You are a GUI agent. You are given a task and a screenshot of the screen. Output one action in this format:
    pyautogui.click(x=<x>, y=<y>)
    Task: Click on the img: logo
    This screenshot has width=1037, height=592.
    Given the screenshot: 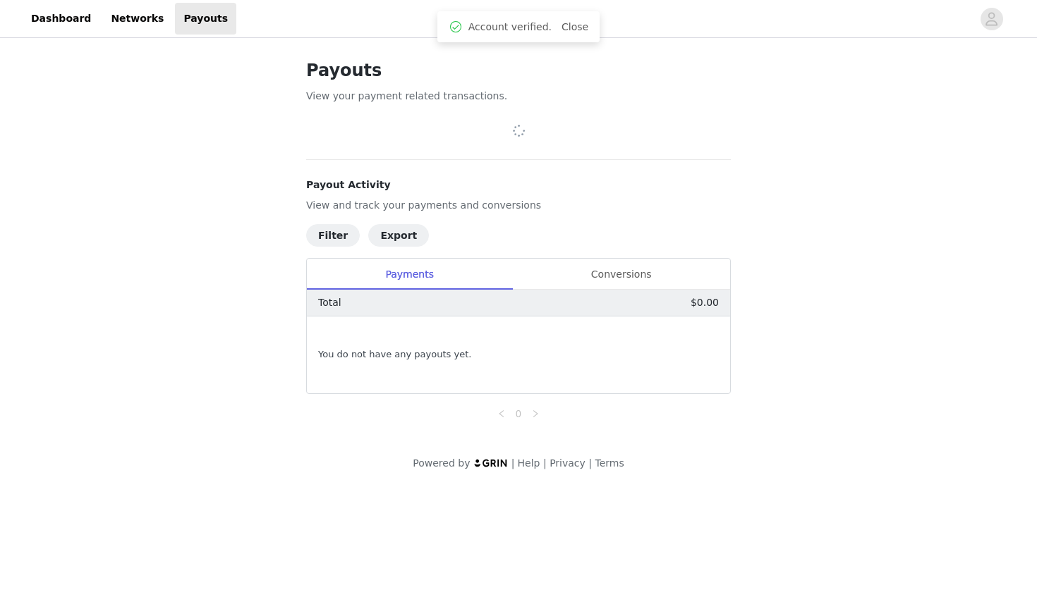 What is the action you would take?
    pyautogui.click(x=491, y=463)
    